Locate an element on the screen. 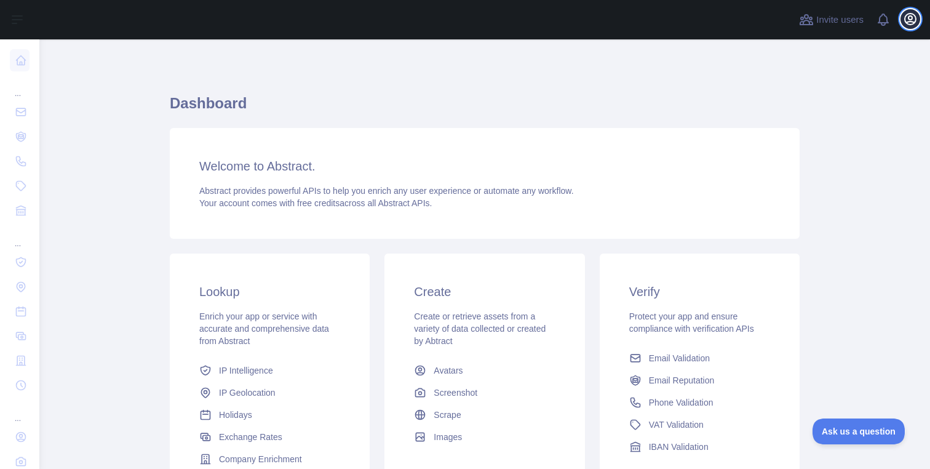 Image resolution: width=930 pixels, height=469 pixels. span: Images is located at coordinates (448, 437).